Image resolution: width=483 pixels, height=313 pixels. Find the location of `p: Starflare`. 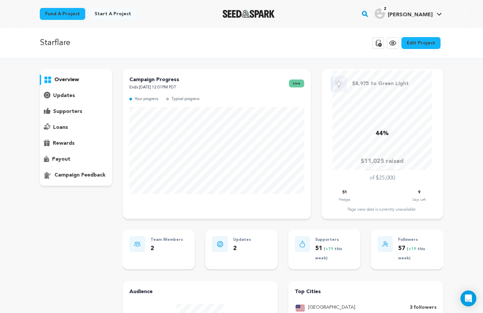

p: Starflare is located at coordinates (55, 43).